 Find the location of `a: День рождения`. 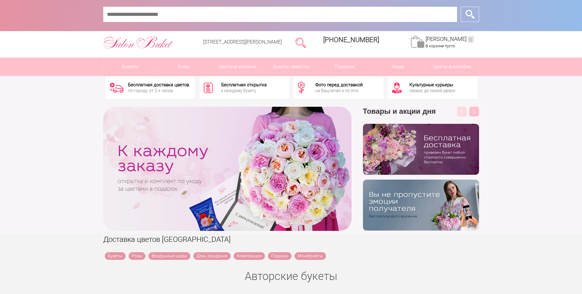

a: День рождения is located at coordinates (212, 256).